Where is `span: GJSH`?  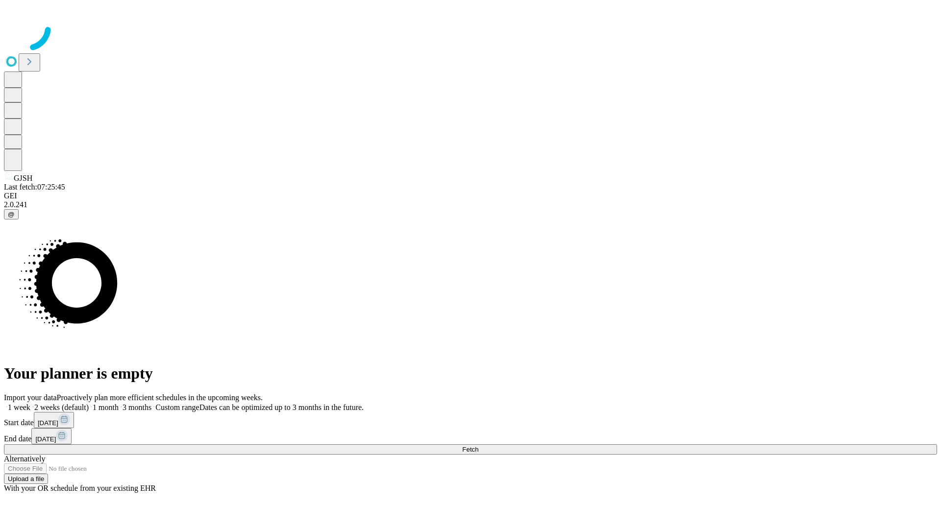
span: GJSH is located at coordinates (23, 178).